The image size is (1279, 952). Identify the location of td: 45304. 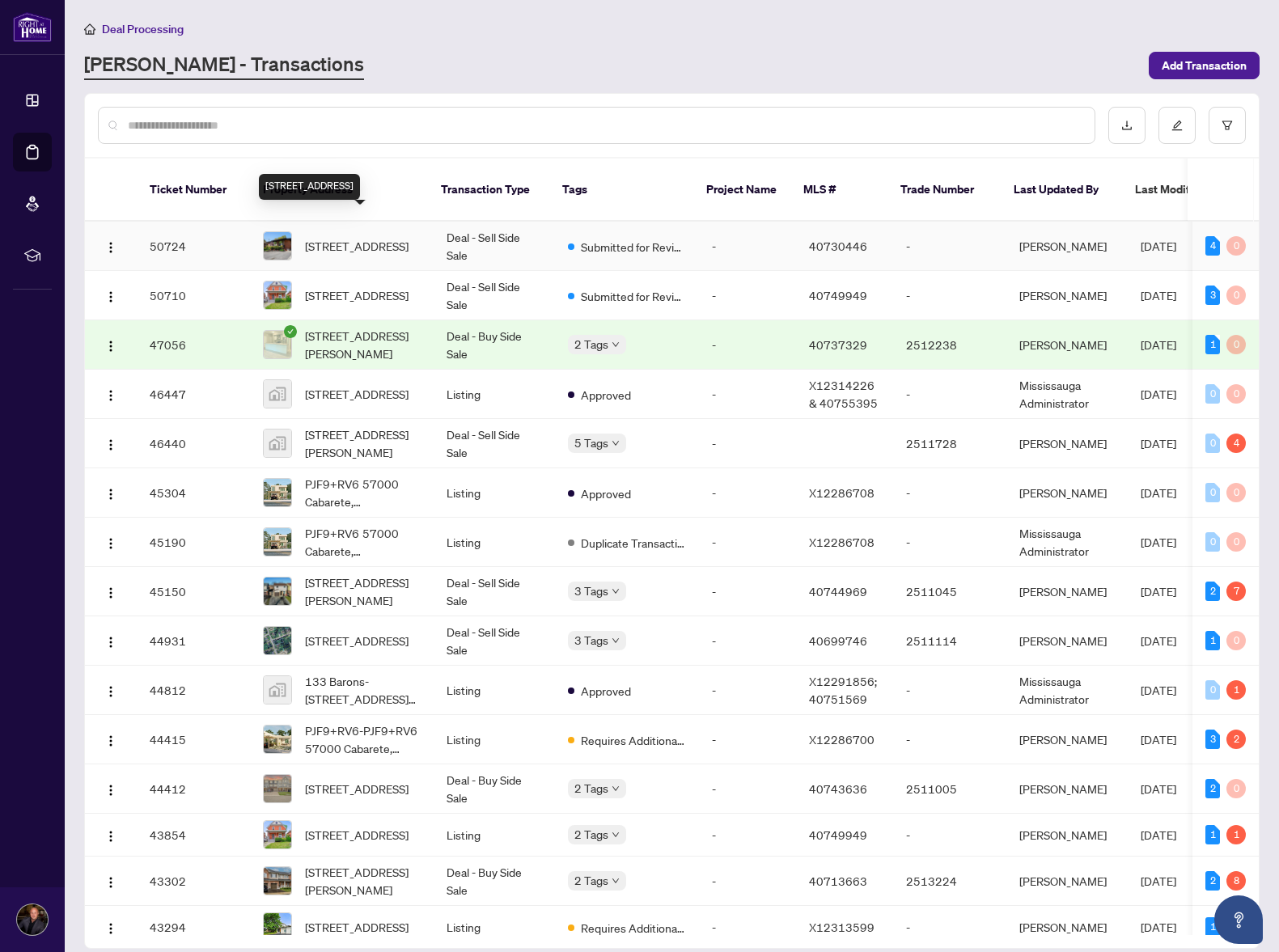
(193, 493).